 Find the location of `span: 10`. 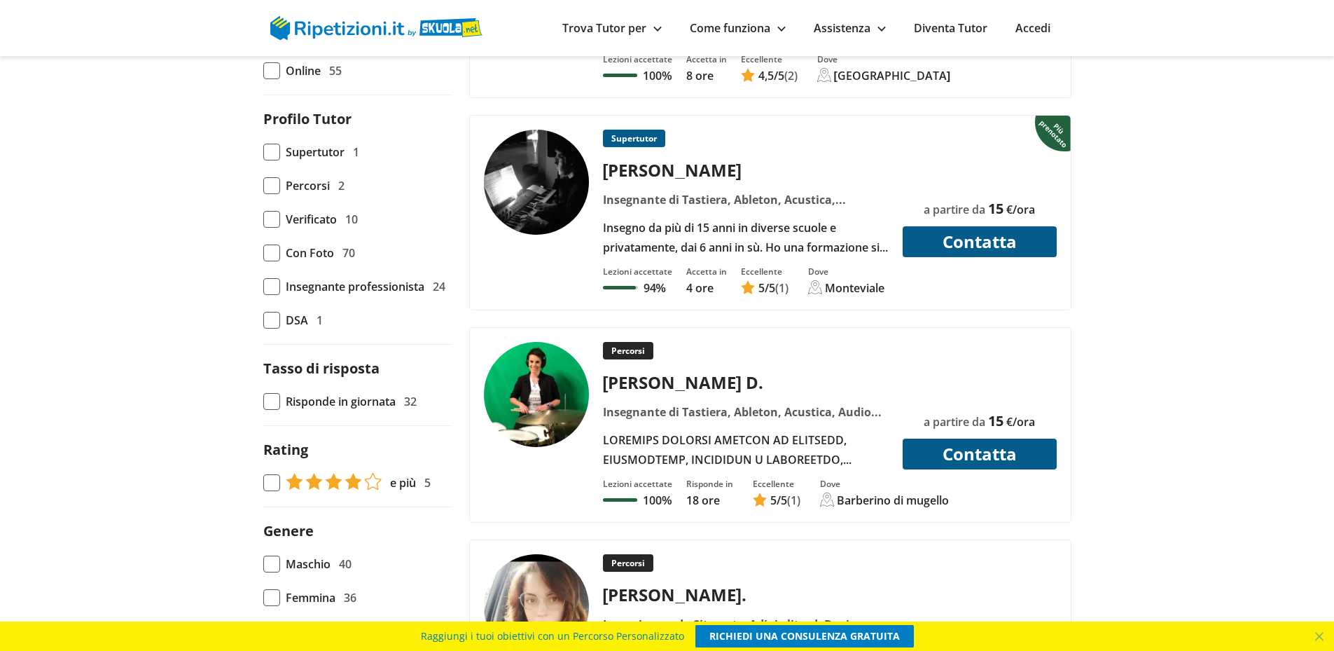

span: 10 is located at coordinates (352, 219).